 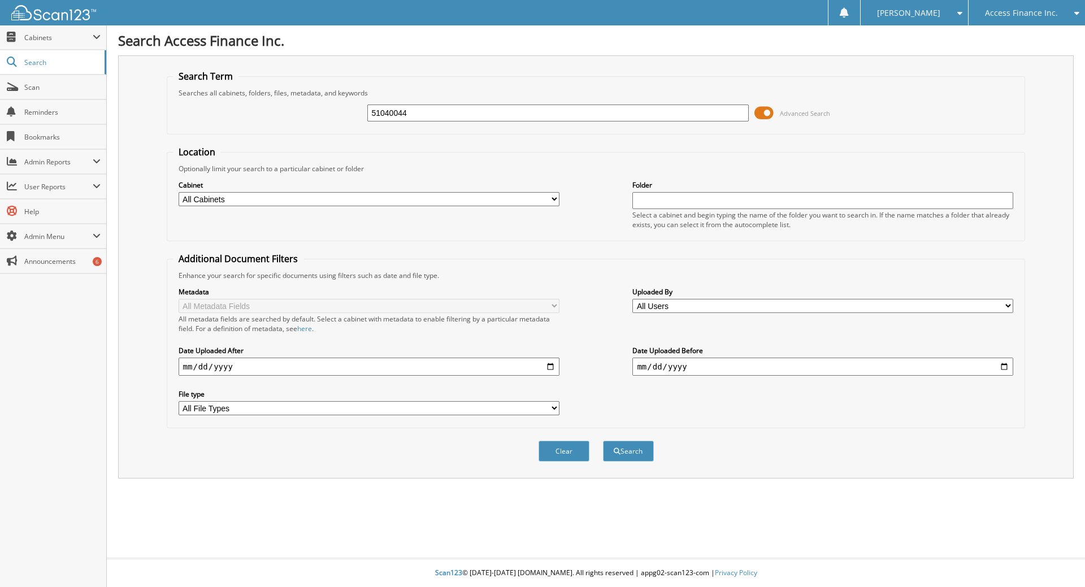 I want to click on span: Scan, so click(x=62, y=87).